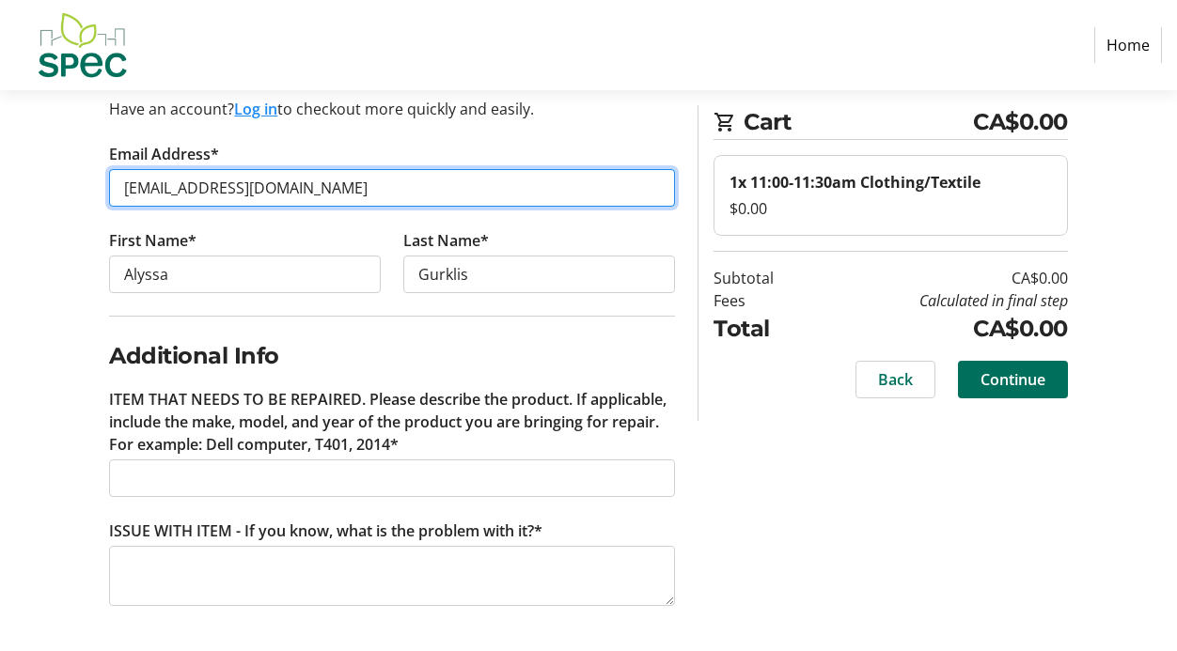 Image resolution: width=1177 pixels, height=651 pixels. Describe the element at coordinates (392, 356) in the screenshot. I see `h2: Additional Info` at that location.